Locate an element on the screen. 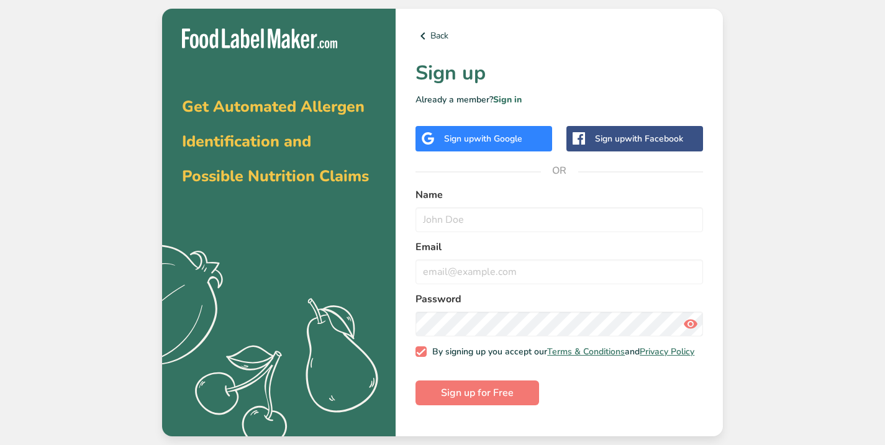 This screenshot has height=445, width=885. label: Password is located at coordinates (559, 299).